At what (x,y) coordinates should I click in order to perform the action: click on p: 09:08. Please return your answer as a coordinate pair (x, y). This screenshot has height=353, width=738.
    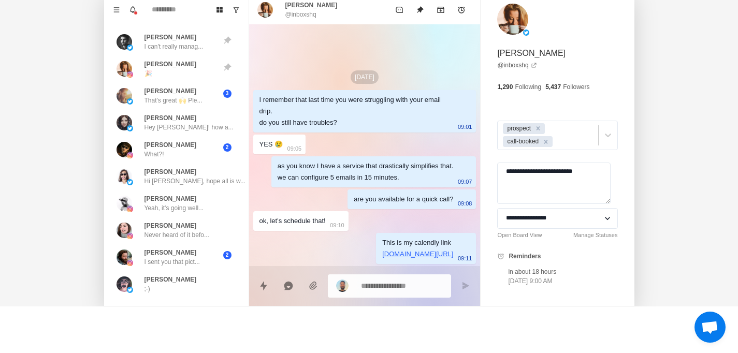
    Looking at the image, I should click on (465, 204).